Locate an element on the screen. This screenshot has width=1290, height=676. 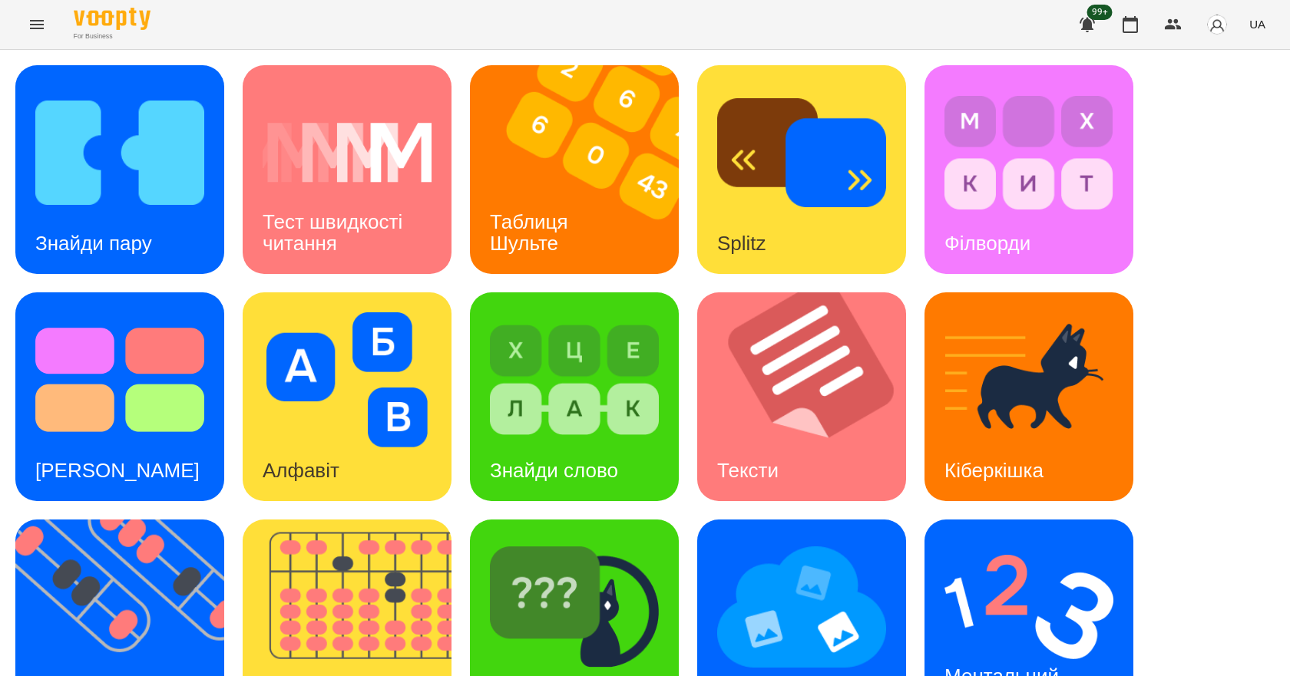
img: Тест швидкості читання is located at coordinates (347, 153).